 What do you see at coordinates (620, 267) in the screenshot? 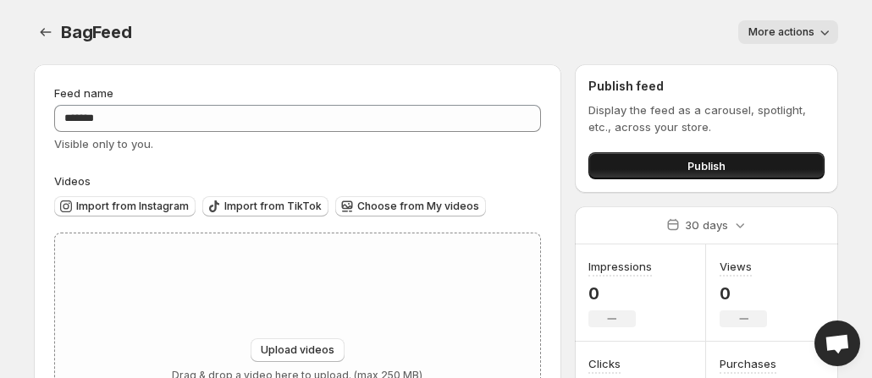
I see `h3: Impressions` at bounding box center [620, 267].